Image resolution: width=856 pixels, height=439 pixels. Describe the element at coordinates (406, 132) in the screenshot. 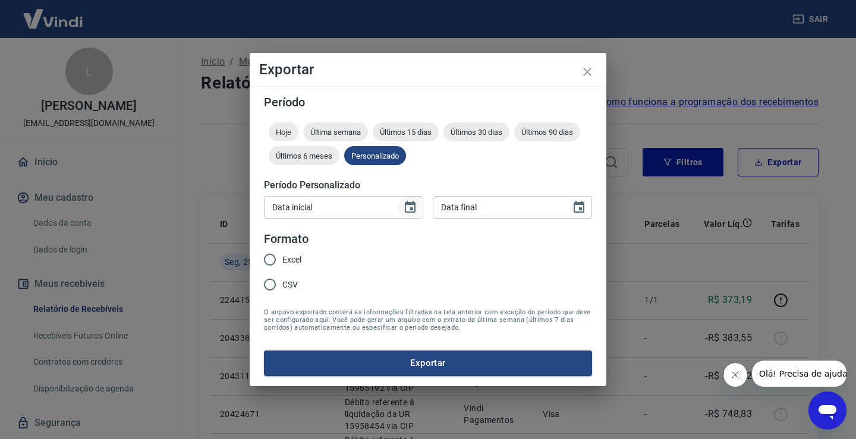

I see `span: Últimos 15 dias` at that location.